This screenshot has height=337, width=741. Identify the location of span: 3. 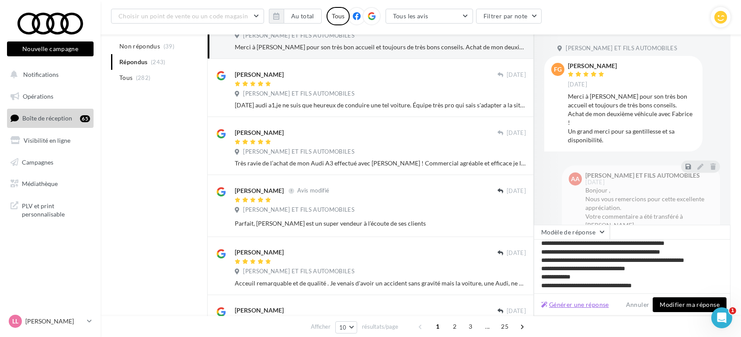
(470, 327).